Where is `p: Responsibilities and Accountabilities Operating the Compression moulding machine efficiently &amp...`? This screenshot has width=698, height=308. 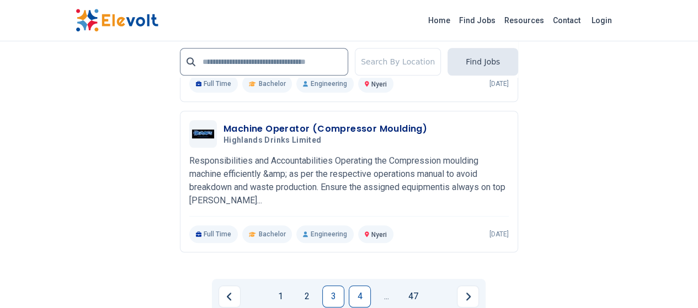
p: Responsibilities and Accountabilities Operating the Compression moulding machine efficiently &amp... is located at coordinates (348, 181).